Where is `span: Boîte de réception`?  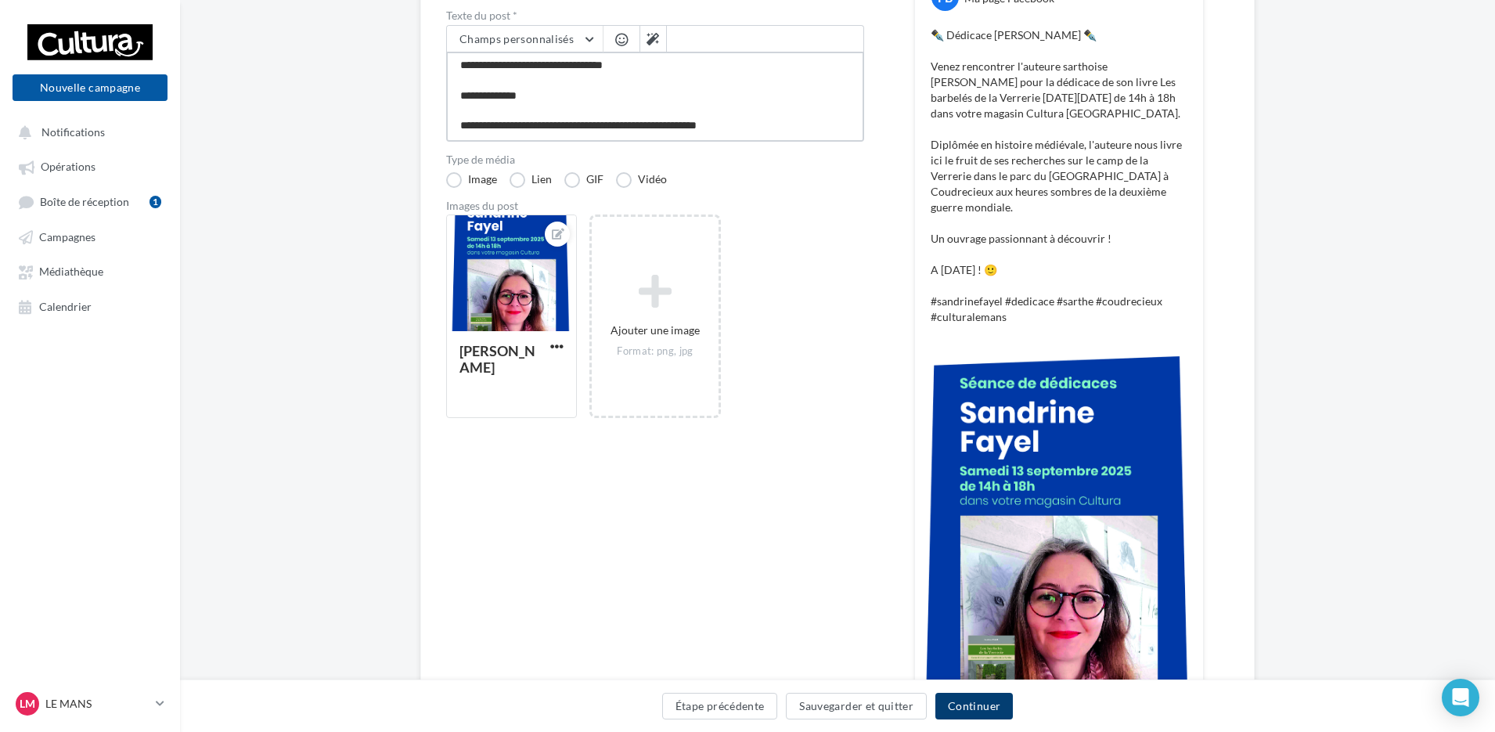 span: Boîte de réception is located at coordinates (85, 201).